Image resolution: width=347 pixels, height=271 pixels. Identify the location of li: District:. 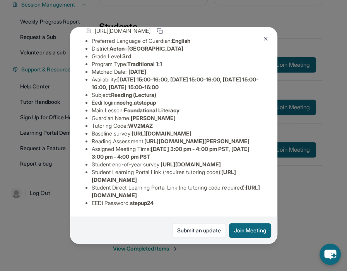
(177, 49).